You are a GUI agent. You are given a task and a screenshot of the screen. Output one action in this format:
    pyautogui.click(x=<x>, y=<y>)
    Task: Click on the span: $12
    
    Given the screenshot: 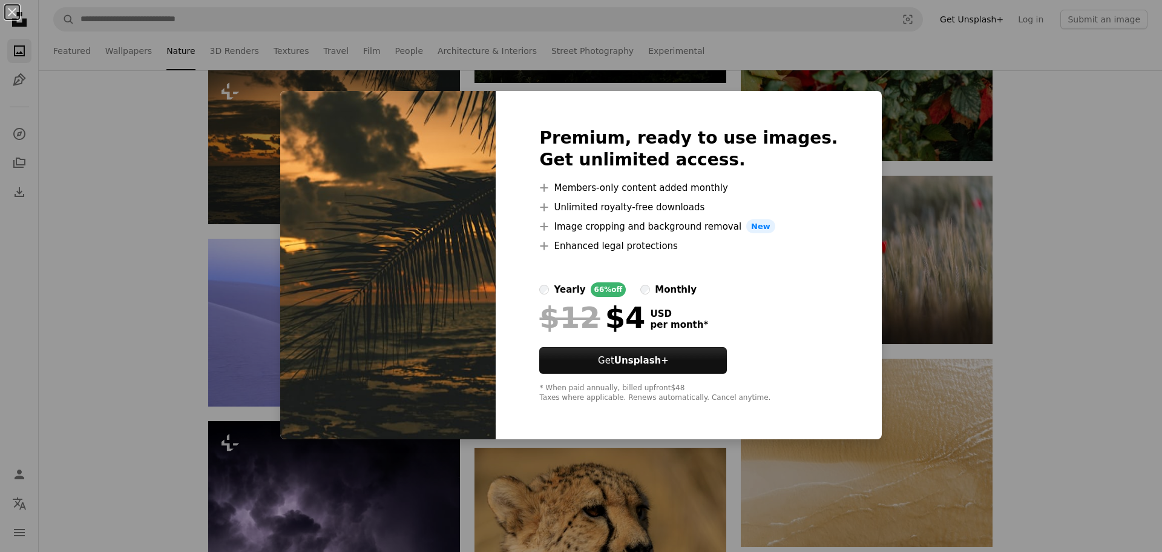 What is the action you would take?
    pyautogui.click(x=570, y=317)
    